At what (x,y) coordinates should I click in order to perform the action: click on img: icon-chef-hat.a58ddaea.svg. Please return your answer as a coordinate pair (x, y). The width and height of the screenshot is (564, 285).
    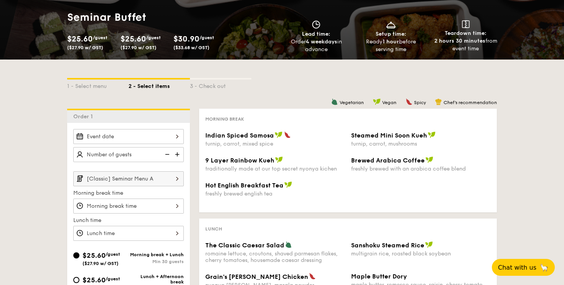
    Looking at the image, I should click on (439, 102).